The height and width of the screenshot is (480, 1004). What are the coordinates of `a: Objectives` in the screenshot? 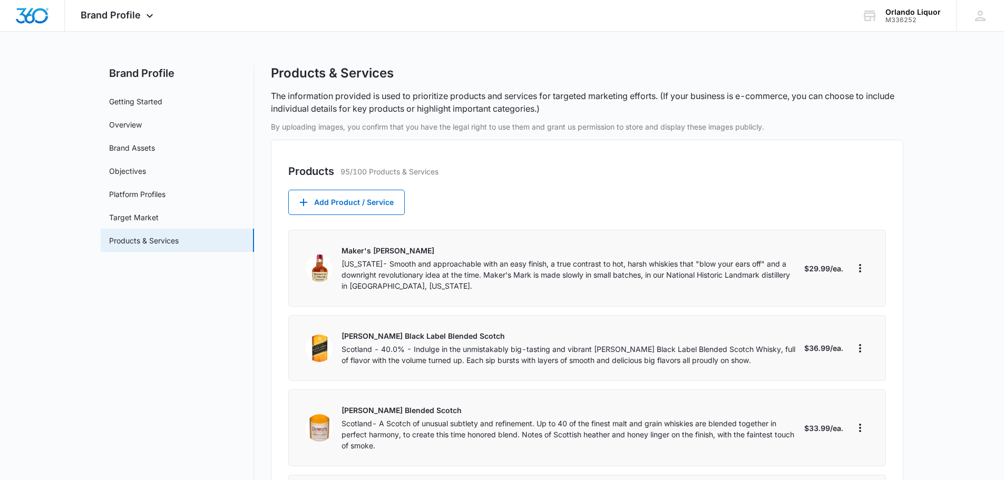 It's located at (127, 171).